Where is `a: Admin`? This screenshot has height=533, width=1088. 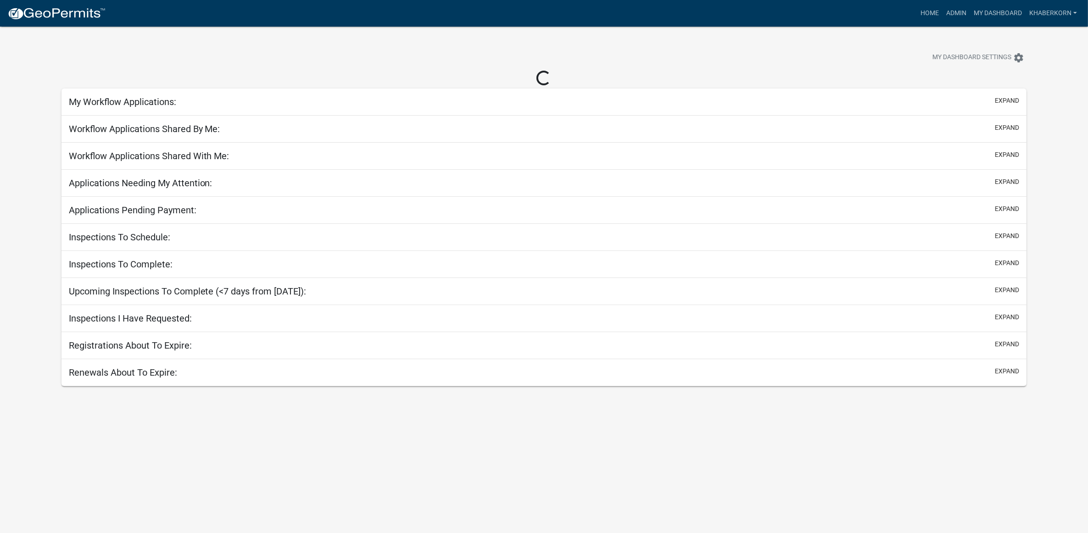 a: Admin is located at coordinates (956, 13).